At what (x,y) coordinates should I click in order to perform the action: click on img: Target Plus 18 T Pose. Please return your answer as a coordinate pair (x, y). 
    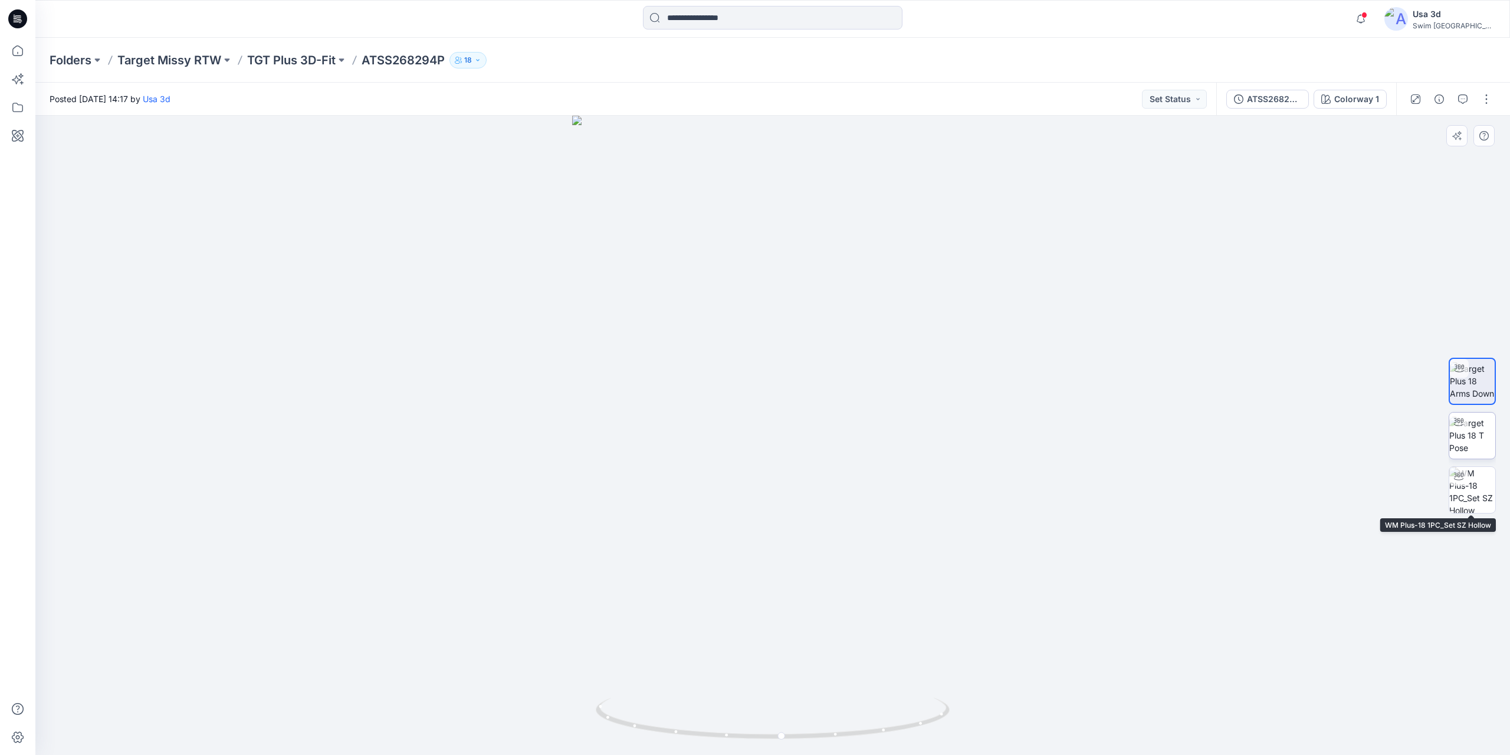
    Looking at the image, I should click on (1473, 435).